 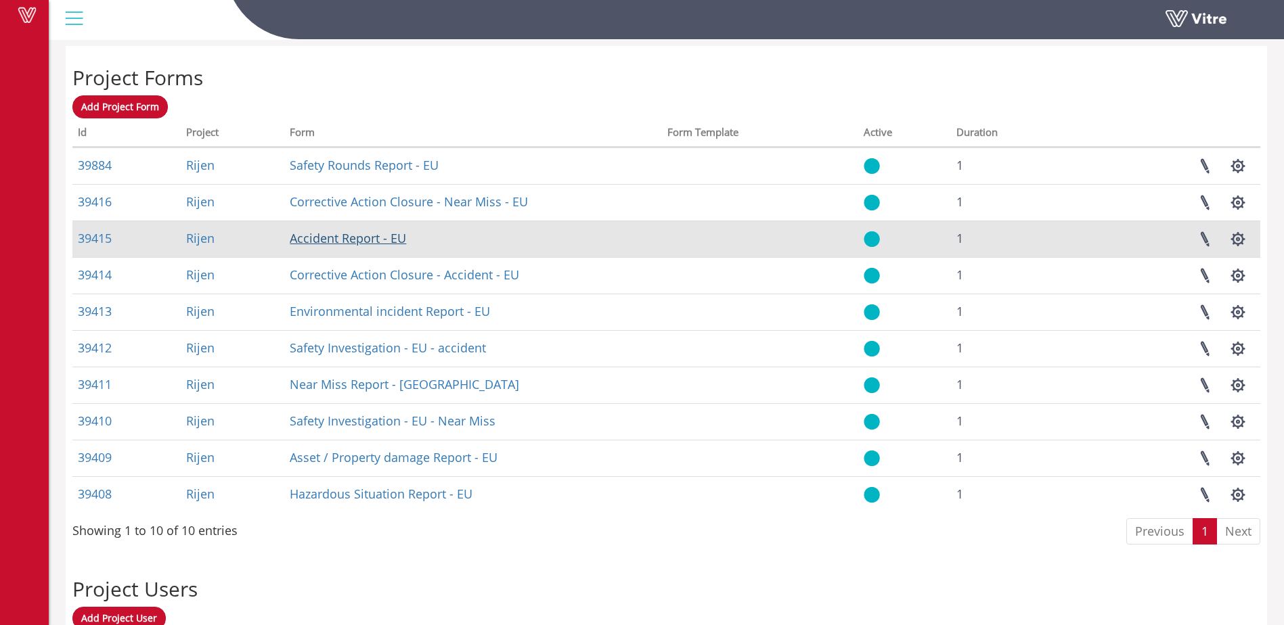 I want to click on span: Add Project Form, so click(x=120, y=106).